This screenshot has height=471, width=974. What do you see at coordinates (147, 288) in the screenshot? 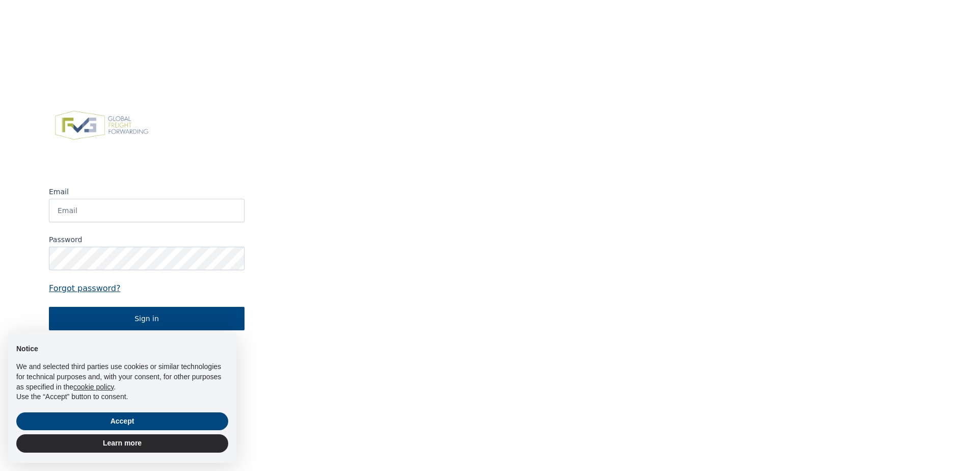
I see `a: Forgot password?` at bounding box center [147, 288].